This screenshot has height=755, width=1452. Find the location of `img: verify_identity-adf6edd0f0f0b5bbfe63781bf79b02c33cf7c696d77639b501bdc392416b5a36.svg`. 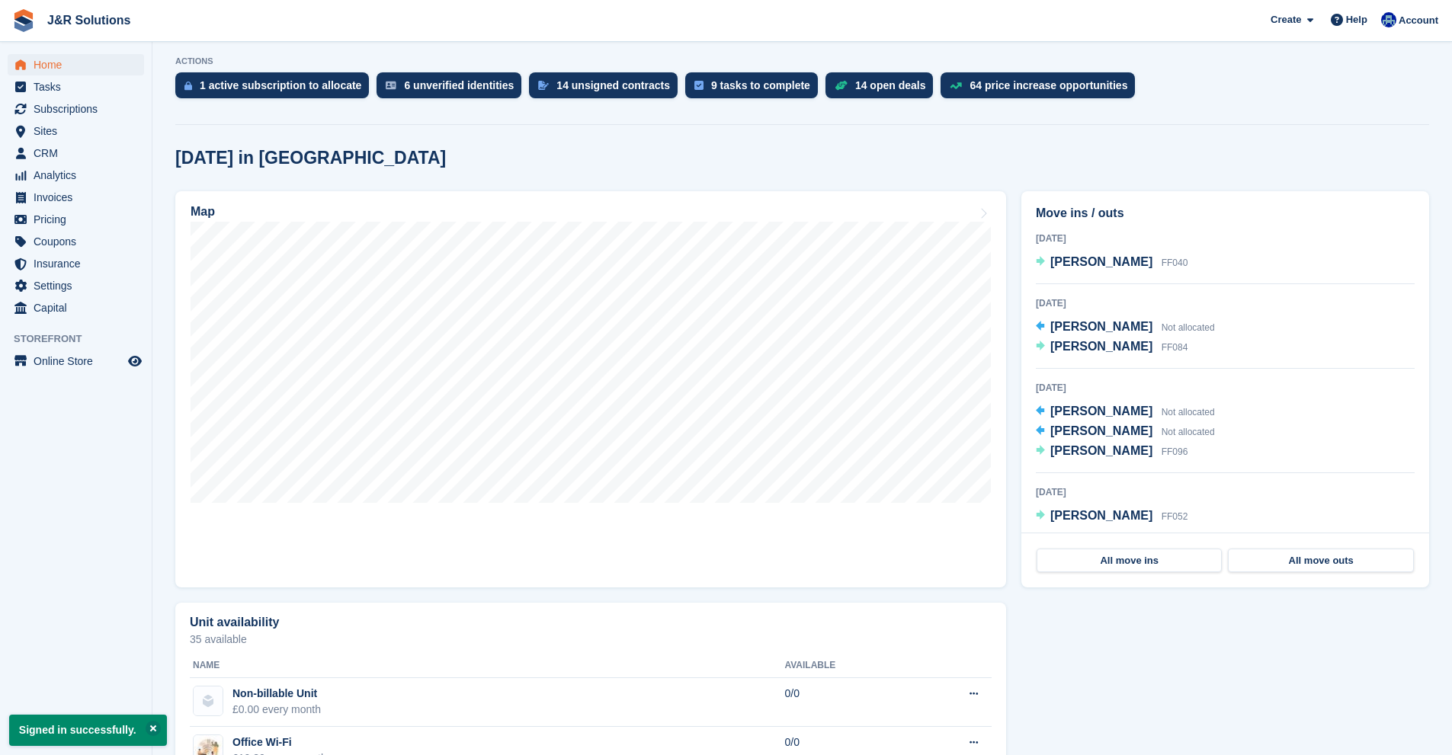

img: verify_identity-adf6edd0f0f0b5bbfe63781bf79b02c33cf7c696d77639b501bdc392416b5a36.svg is located at coordinates (391, 85).